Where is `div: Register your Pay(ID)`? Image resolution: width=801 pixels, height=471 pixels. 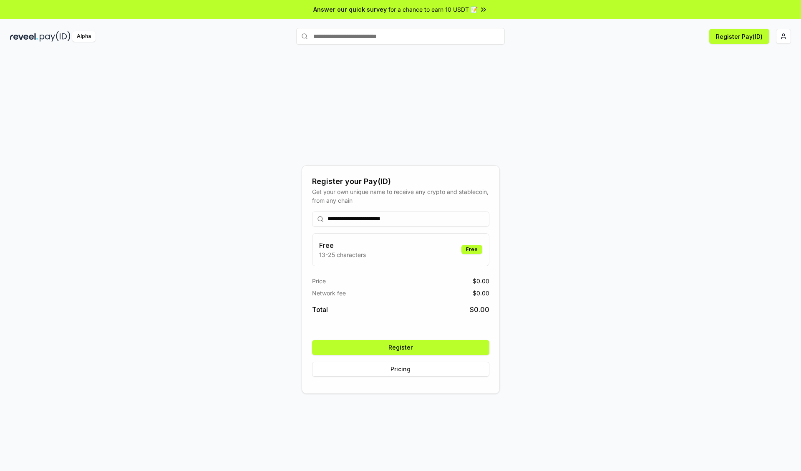
div: Register your Pay(ID) is located at coordinates (401, 181).